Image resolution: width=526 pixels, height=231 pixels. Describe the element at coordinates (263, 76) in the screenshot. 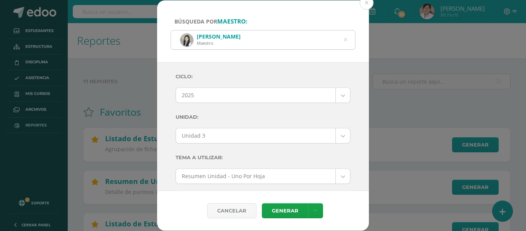

I see `label: Ciclo:` at that location.